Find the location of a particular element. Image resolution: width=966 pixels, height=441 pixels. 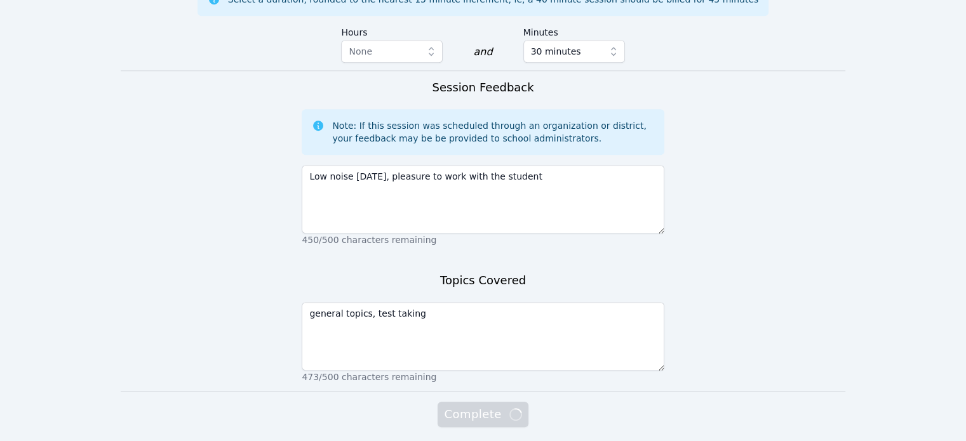

h3: Session Feedback is located at coordinates (482, 88).